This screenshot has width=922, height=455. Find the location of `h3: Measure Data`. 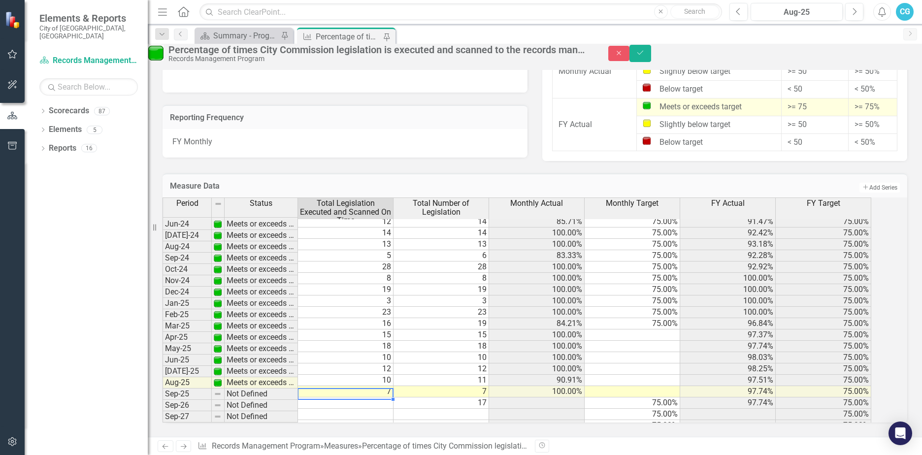

h3: Measure Data is located at coordinates (371, 186).